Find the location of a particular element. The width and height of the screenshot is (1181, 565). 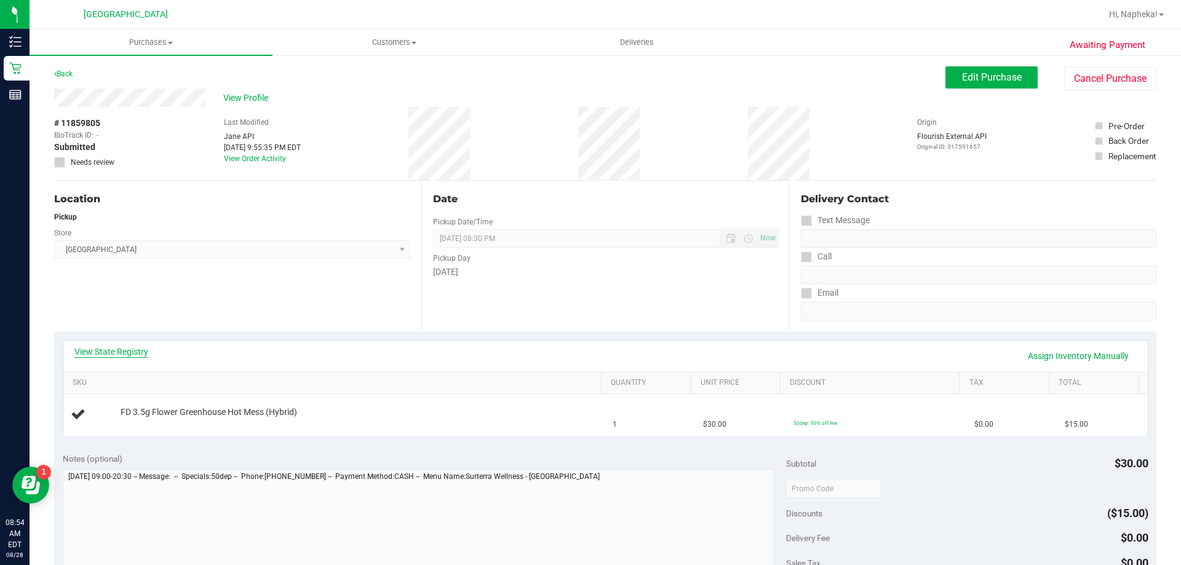

inline-svg: Inventory is located at coordinates (15, 42).